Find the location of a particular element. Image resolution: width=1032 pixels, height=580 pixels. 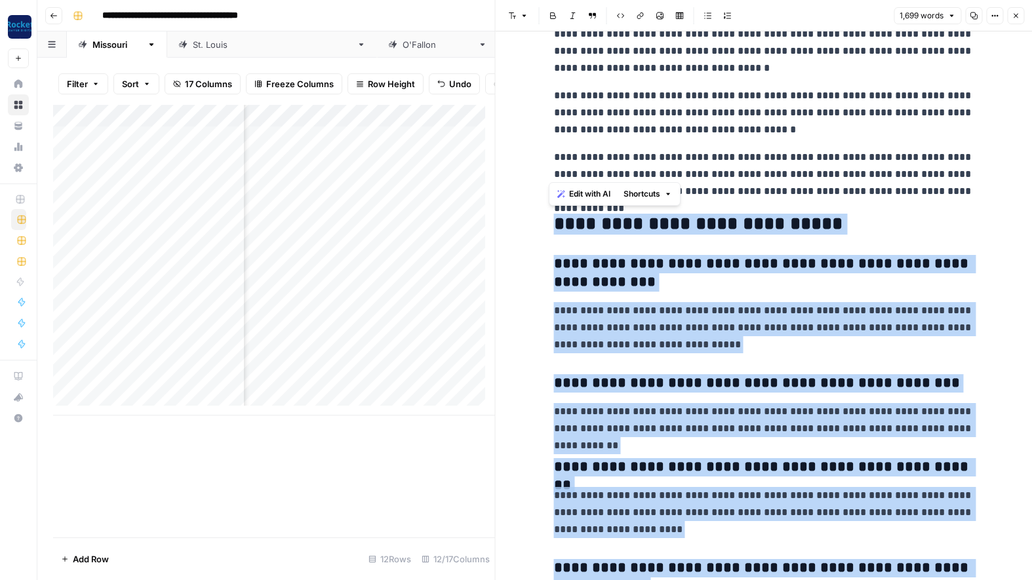

button: Add Row is located at coordinates (85, 559).